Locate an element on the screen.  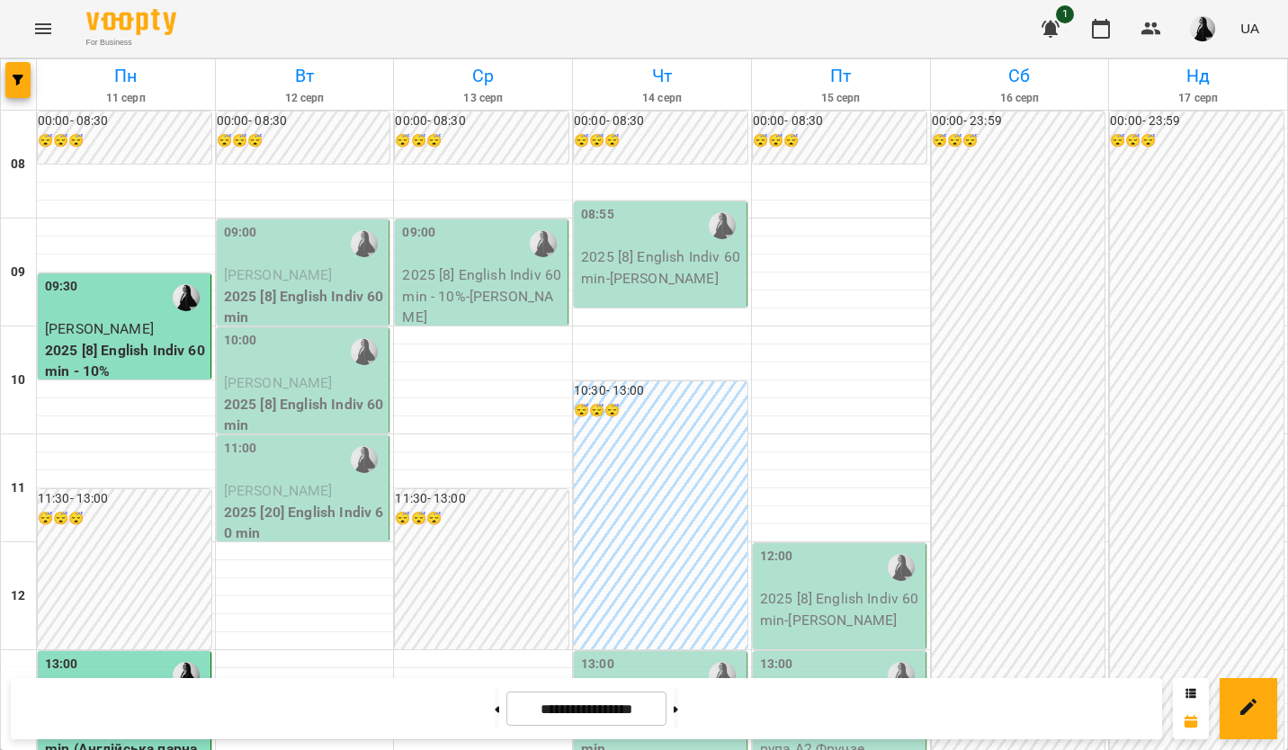
h6: 12 is located at coordinates (18, 596).